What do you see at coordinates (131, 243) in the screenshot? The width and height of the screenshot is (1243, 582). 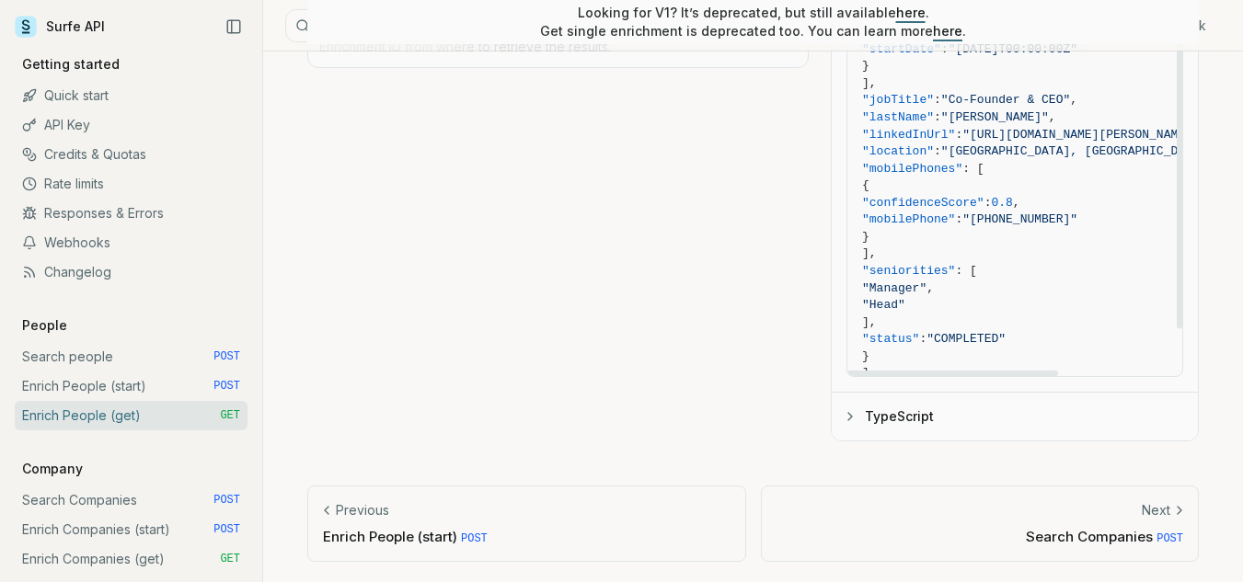 I see `a: Webhooks` at bounding box center [131, 243].